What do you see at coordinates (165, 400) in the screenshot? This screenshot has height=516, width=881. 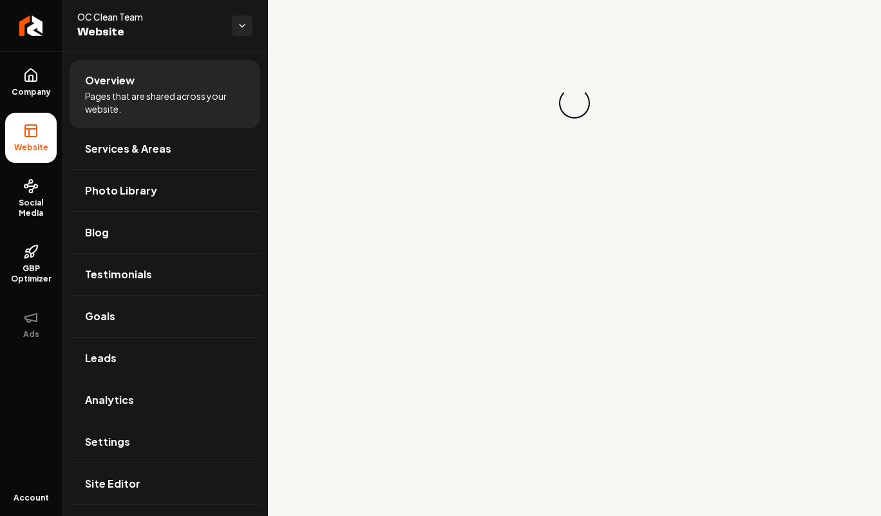 I see `a: Analytics` at bounding box center [165, 400].